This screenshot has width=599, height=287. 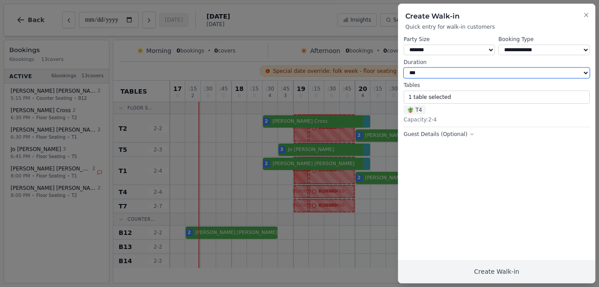 I want to click on label: Party Size, so click(x=449, y=39).